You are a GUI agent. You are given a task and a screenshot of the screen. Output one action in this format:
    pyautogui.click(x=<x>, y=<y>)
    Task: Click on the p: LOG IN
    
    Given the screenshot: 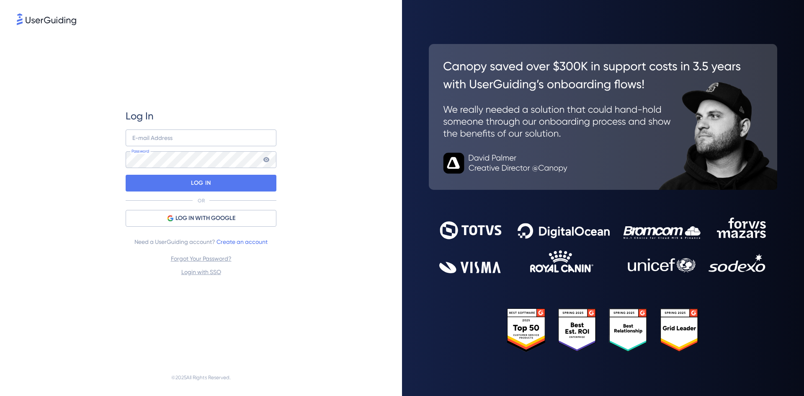 What is the action you would take?
    pyautogui.click(x=201, y=183)
    